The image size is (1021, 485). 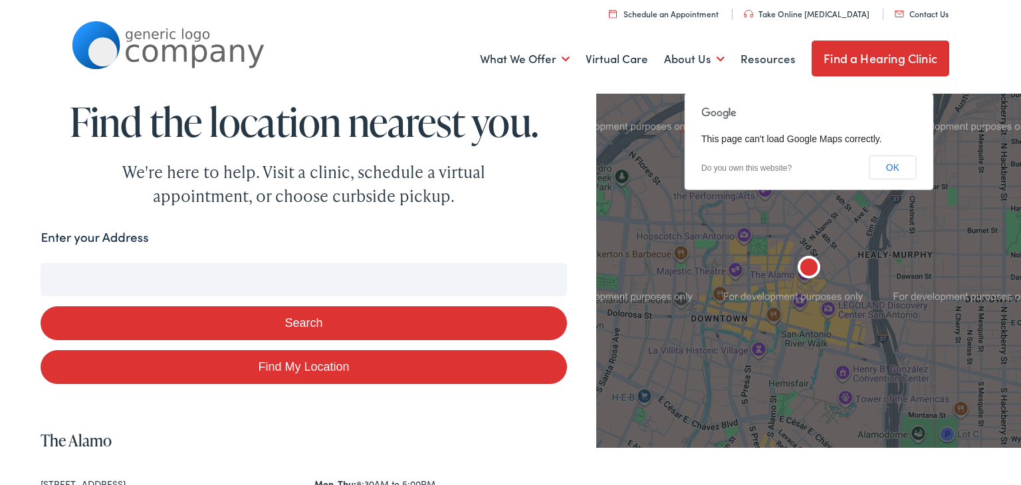 I want to click on a: Resources, so click(x=767, y=59).